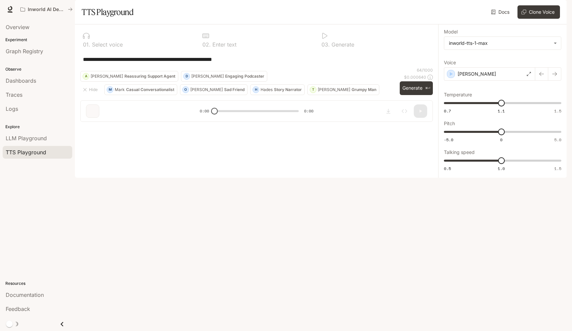 This screenshot has width=572, height=331. What do you see at coordinates (234, 90) in the screenshot?
I see `p: Sad Friend` at bounding box center [234, 90].